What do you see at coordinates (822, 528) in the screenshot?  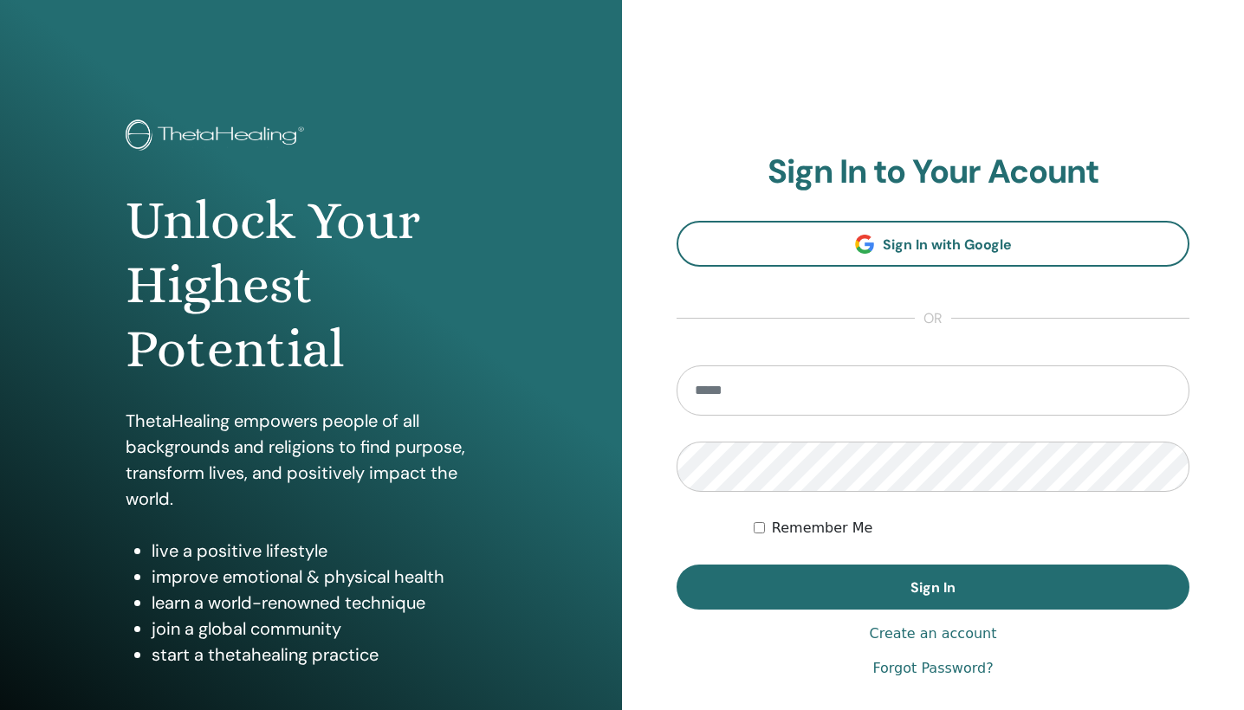 I see `label: Remember Me` at bounding box center [822, 528].